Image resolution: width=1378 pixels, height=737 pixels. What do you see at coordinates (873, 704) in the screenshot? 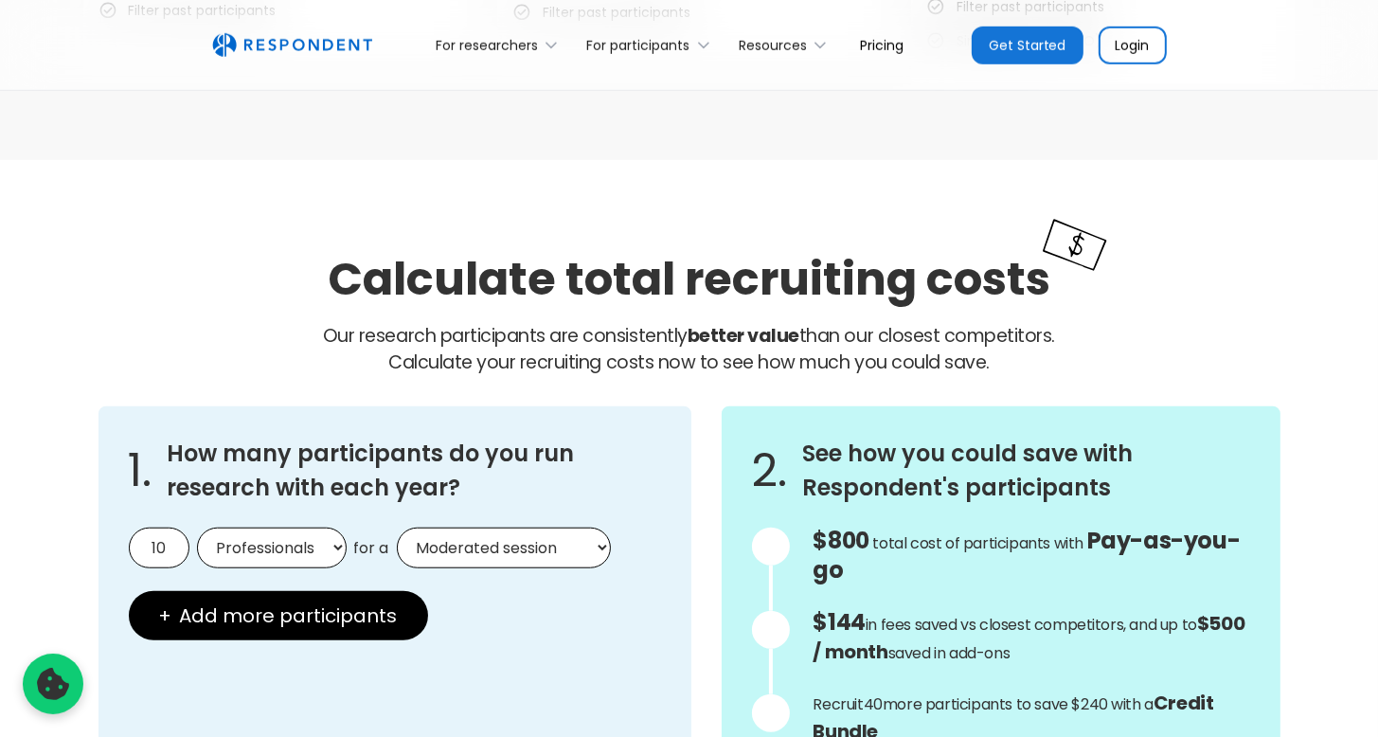
I see `span: 40` at bounding box center [873, 704].